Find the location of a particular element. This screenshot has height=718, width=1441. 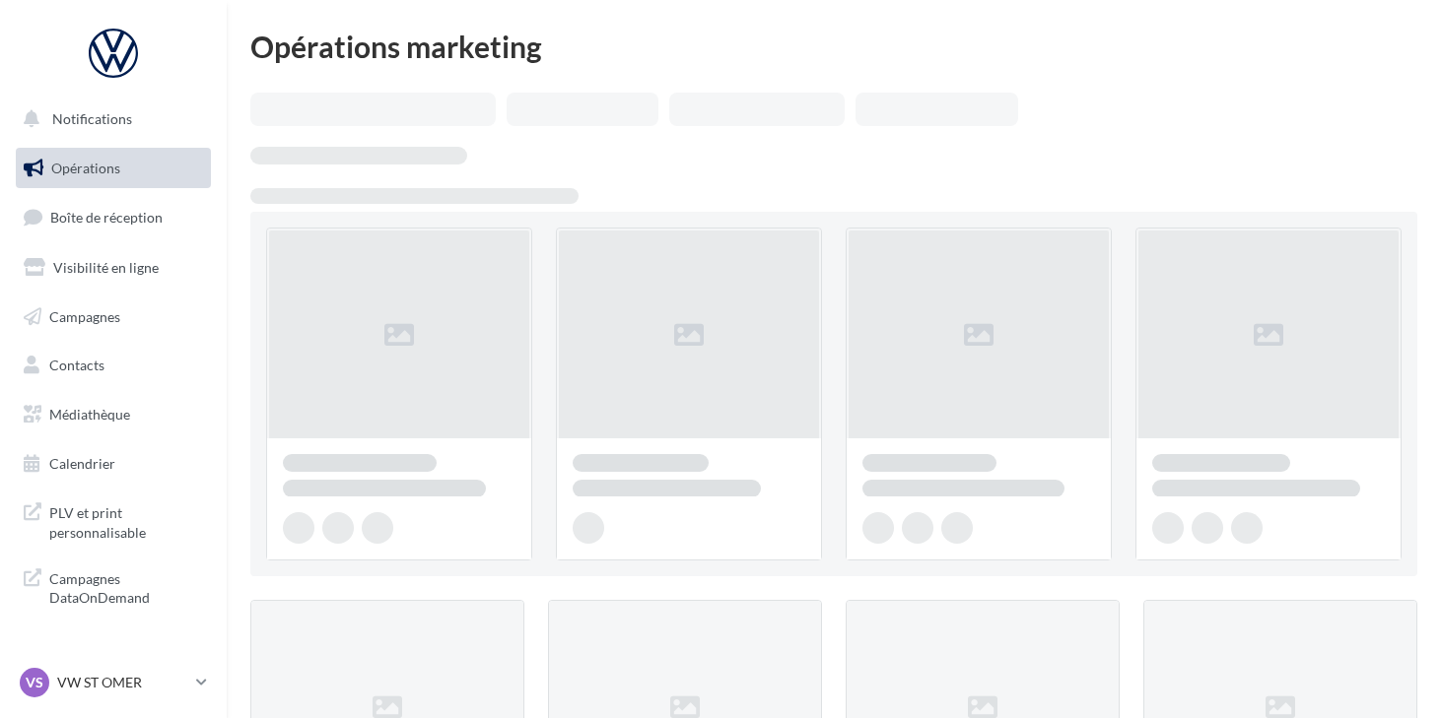

a: Boîte de réception is located at coordinates (113, 217).